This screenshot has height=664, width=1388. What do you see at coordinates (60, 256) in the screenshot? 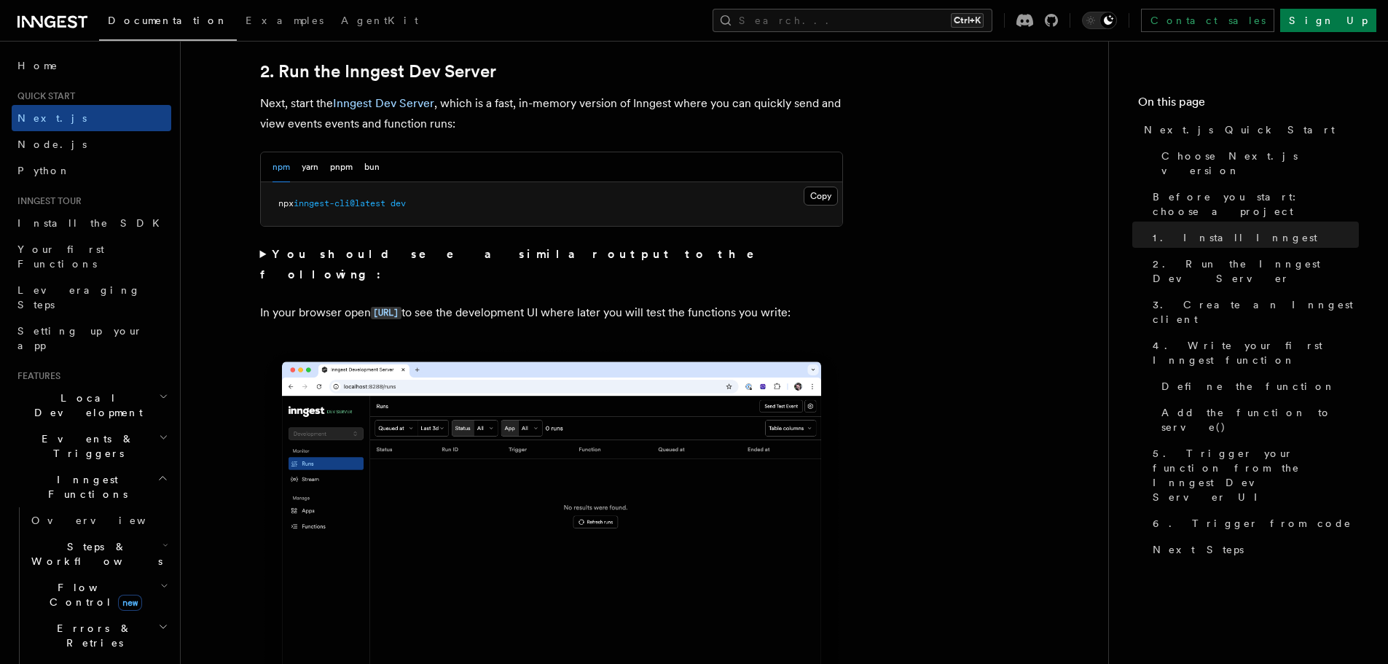
I see `span: Your first Functions` at bounding box center [60, 256].